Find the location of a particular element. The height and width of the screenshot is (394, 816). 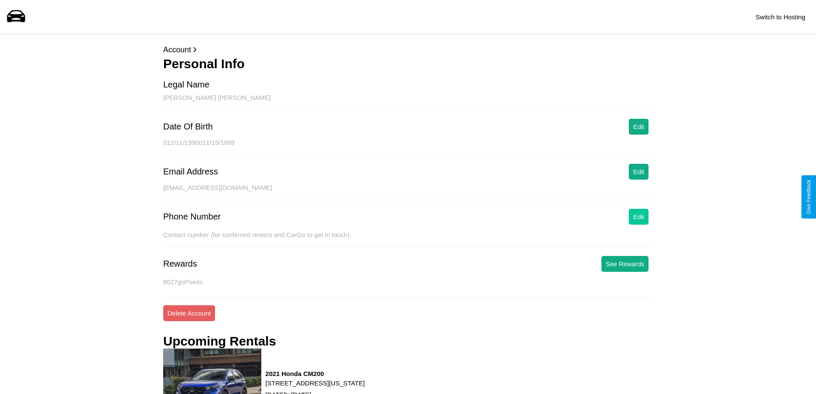

h3: Upcoming Rentals is located at coordinates (219, 341).